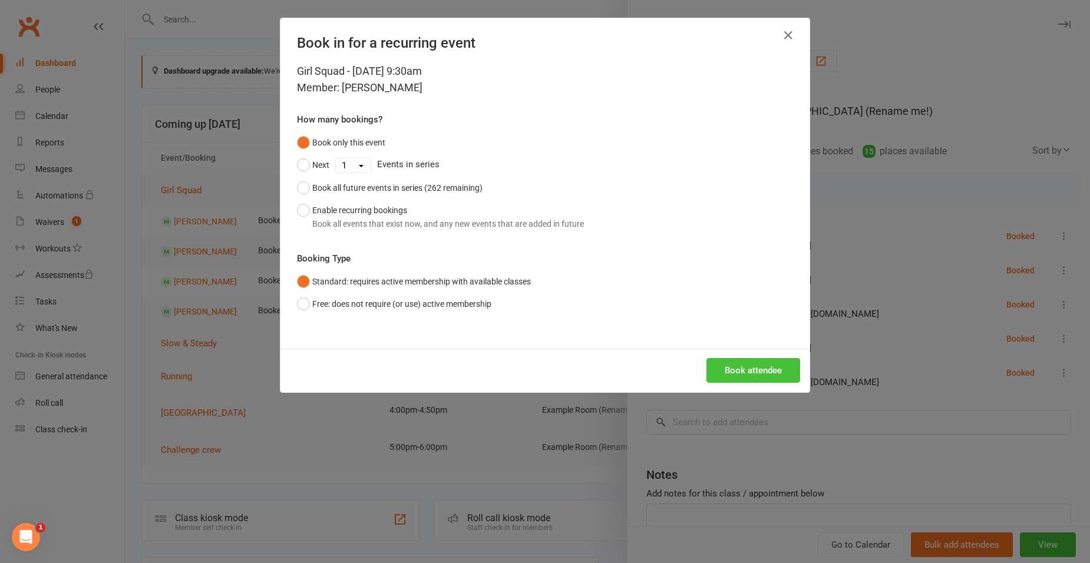  I want to click on label: How many bookings?, so click(339, 120).